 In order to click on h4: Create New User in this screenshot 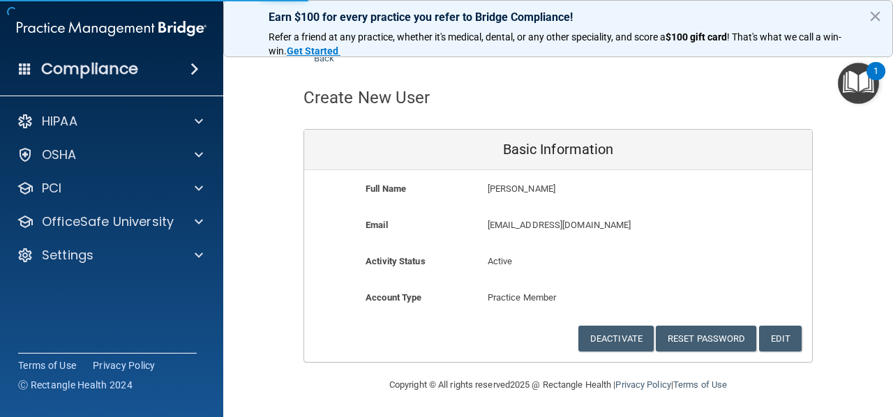, I will do `click(367, 98)`.